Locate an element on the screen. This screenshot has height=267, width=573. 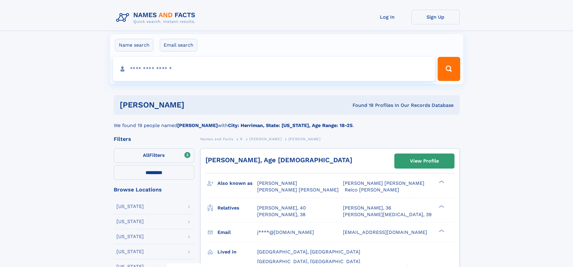
a: View Profile is located at coordinates (425, 161).